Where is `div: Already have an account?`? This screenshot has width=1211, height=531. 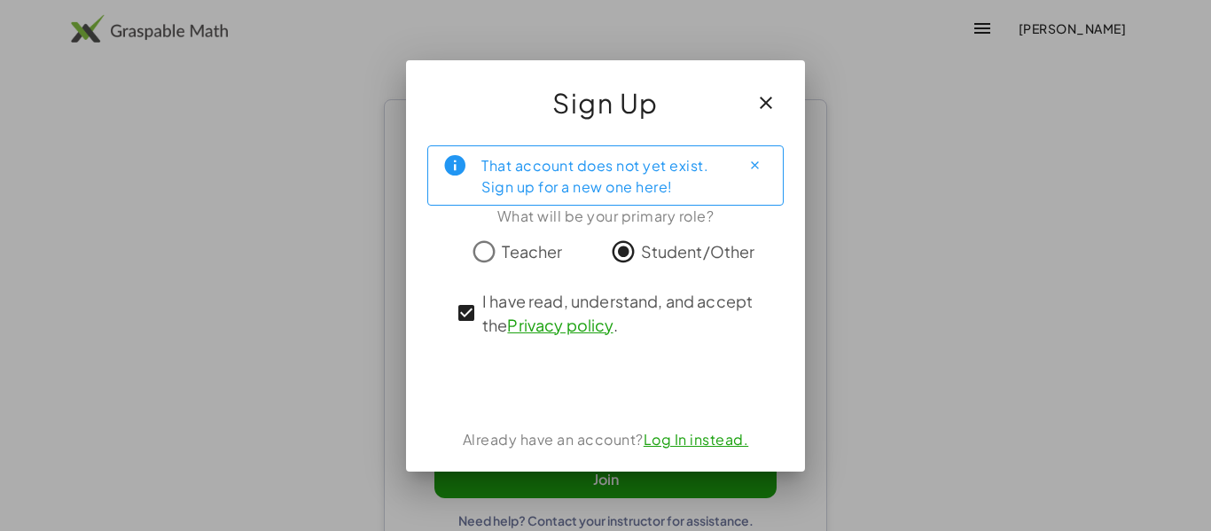
div: Already have an account? is located at coordinates (605, 440).